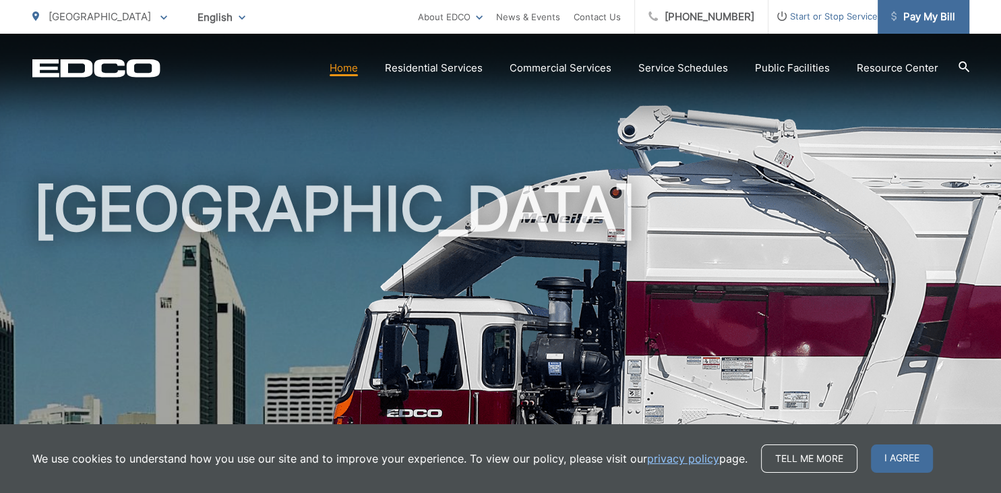 This screenshot has width=1001, height=493. What do you see at coordinates (560, 68) in the screenshot?
I see `a: Commercial Services` at bounding box center [560, 68].